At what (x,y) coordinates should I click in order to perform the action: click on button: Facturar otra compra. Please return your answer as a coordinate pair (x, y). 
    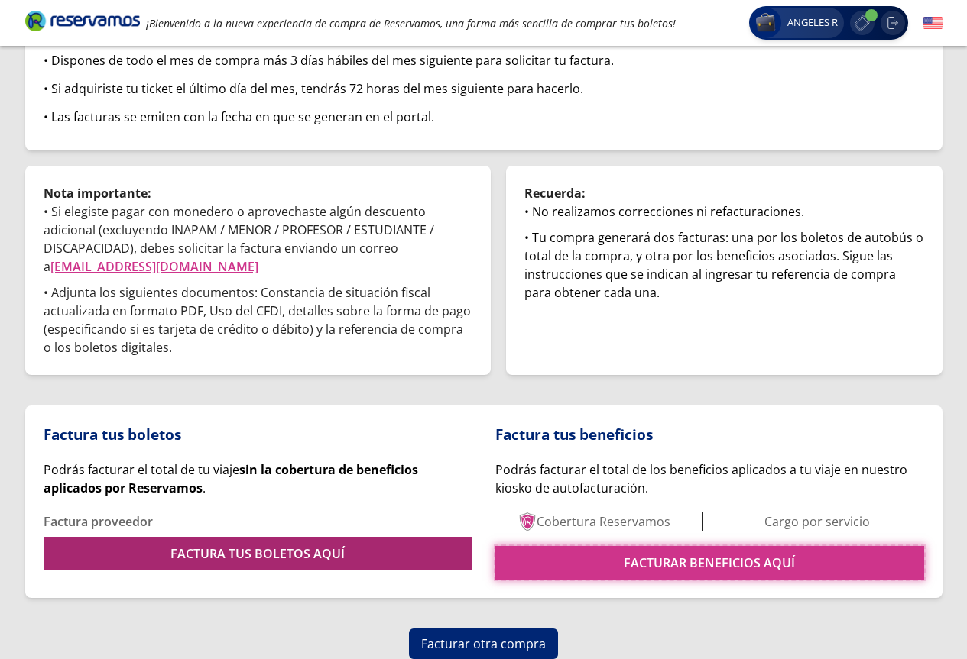
    Looking at the image, I should click on (483, 644).